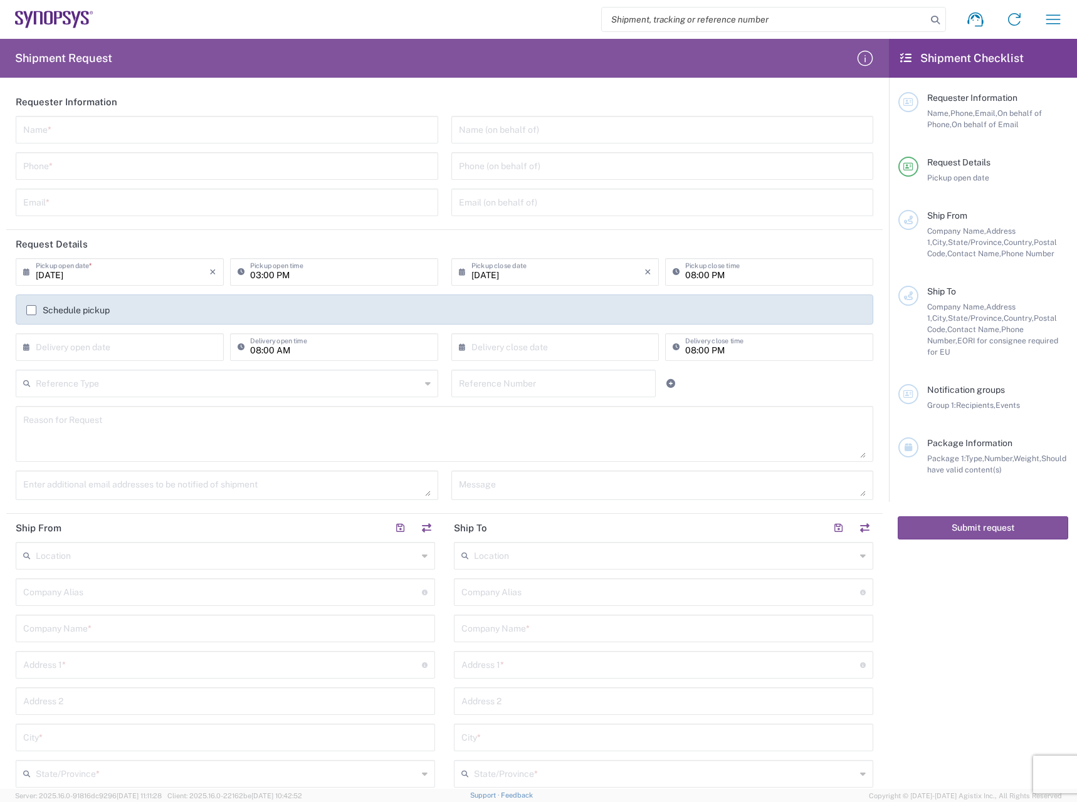 The width and height of the screenshot is (1077, 802). What do you see at coordinates (88, 796) in the screenshot?
I see `span: Server: 2025.16.0-91816dc9296` at bounding box center [88, 796].